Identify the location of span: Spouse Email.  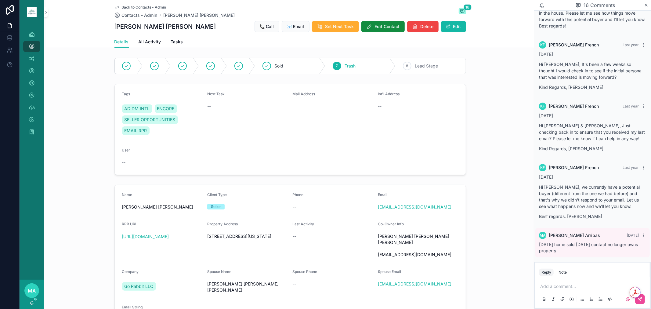
(390, 271).